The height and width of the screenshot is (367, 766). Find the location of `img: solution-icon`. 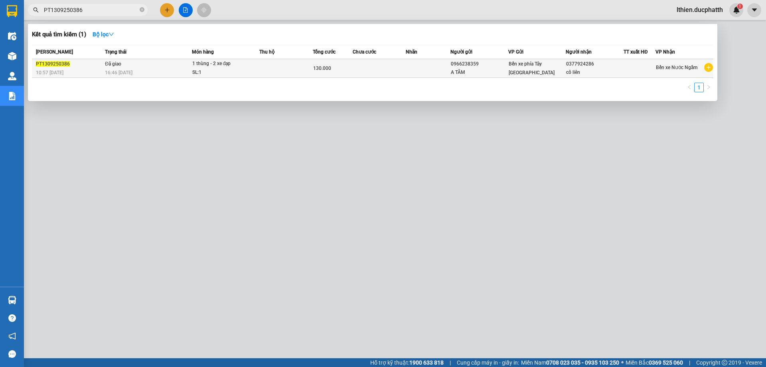

img: solution-icon is located at coordinates (12, 96).